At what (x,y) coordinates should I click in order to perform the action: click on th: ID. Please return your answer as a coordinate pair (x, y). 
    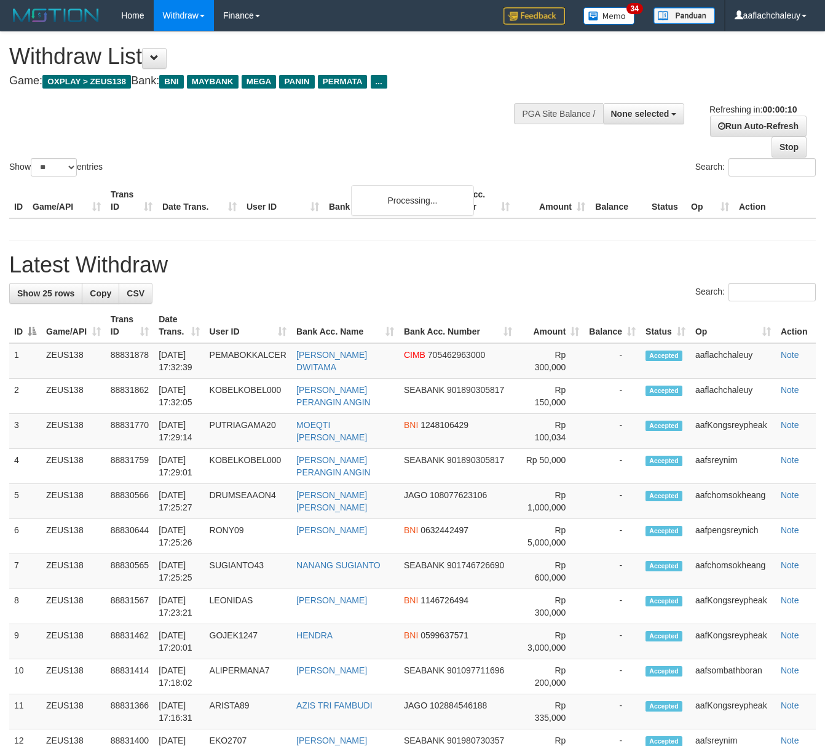
    Looking at the image, I should click on (18, 200).